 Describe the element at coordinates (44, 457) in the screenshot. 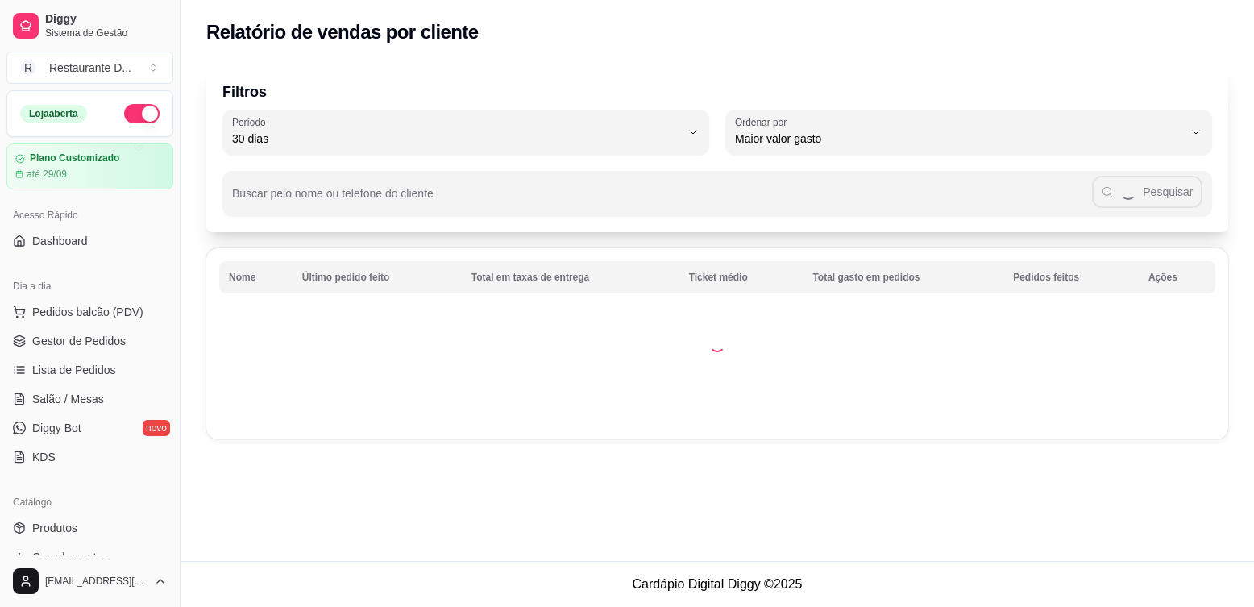

I see `span: KDS` at that location.